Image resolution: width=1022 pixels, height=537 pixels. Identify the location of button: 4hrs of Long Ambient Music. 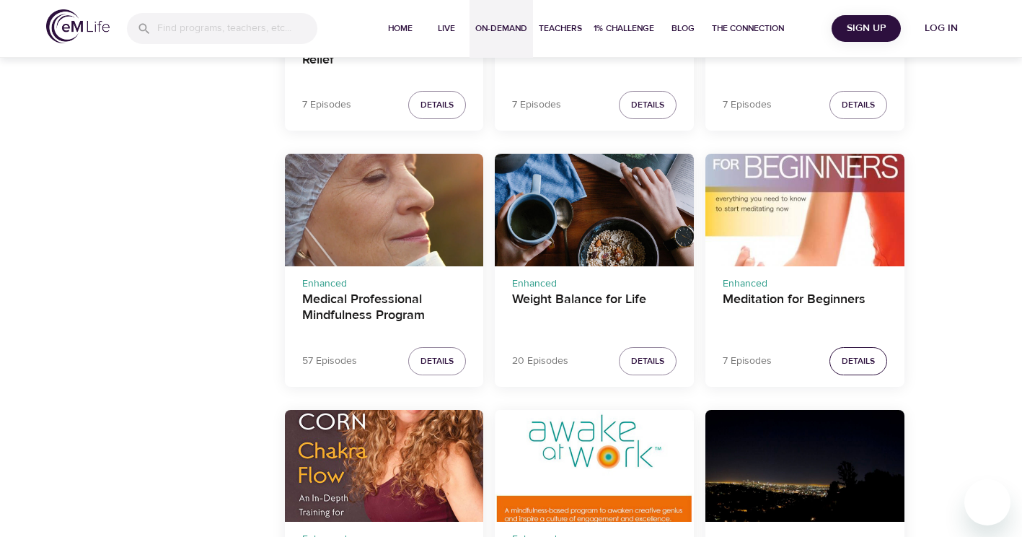
(805, 465).